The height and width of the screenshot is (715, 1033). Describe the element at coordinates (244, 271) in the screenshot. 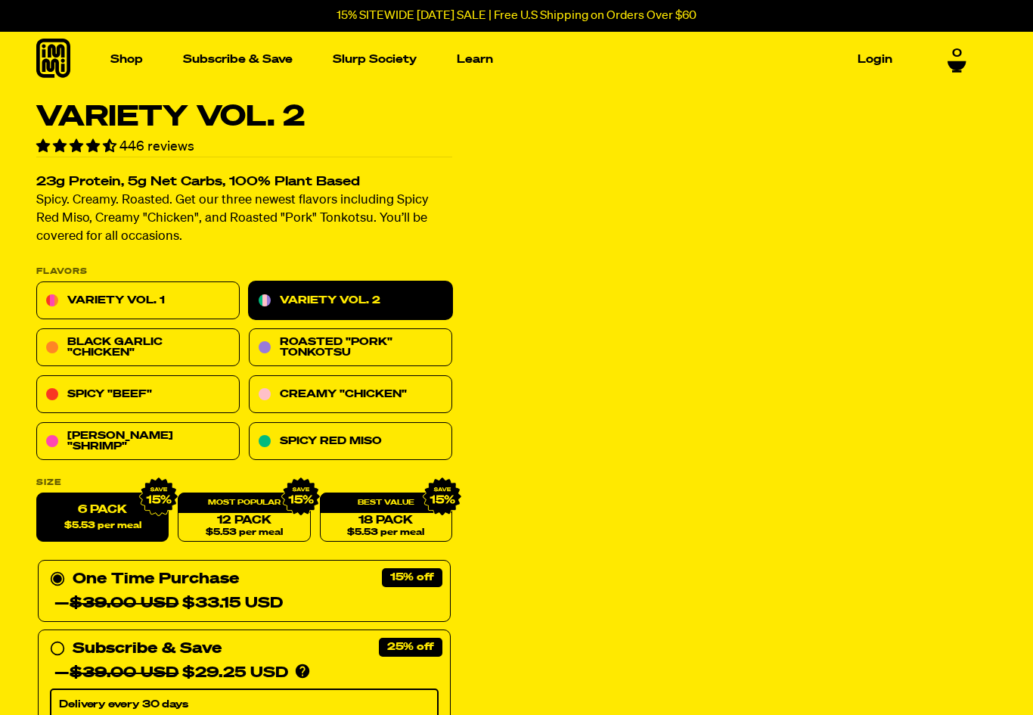

I see `p: Flavors` at that location.